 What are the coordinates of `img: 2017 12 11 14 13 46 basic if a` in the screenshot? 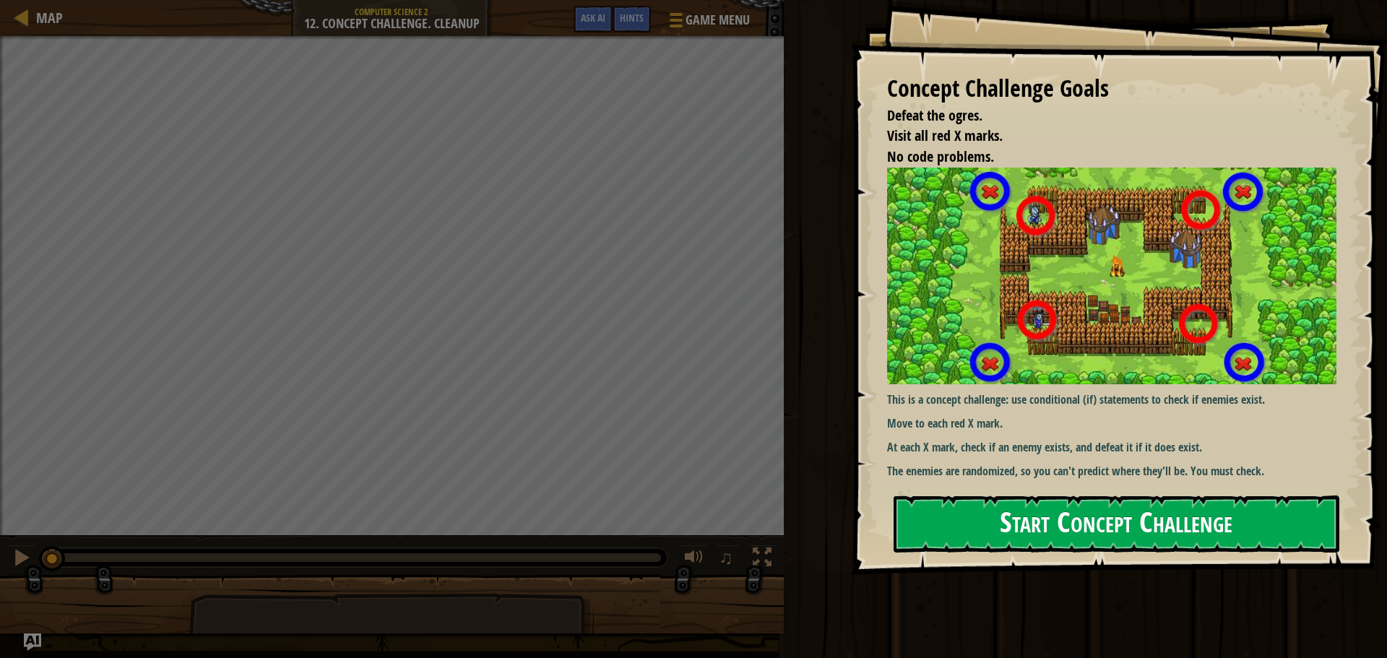 It's located at (1117, 276).